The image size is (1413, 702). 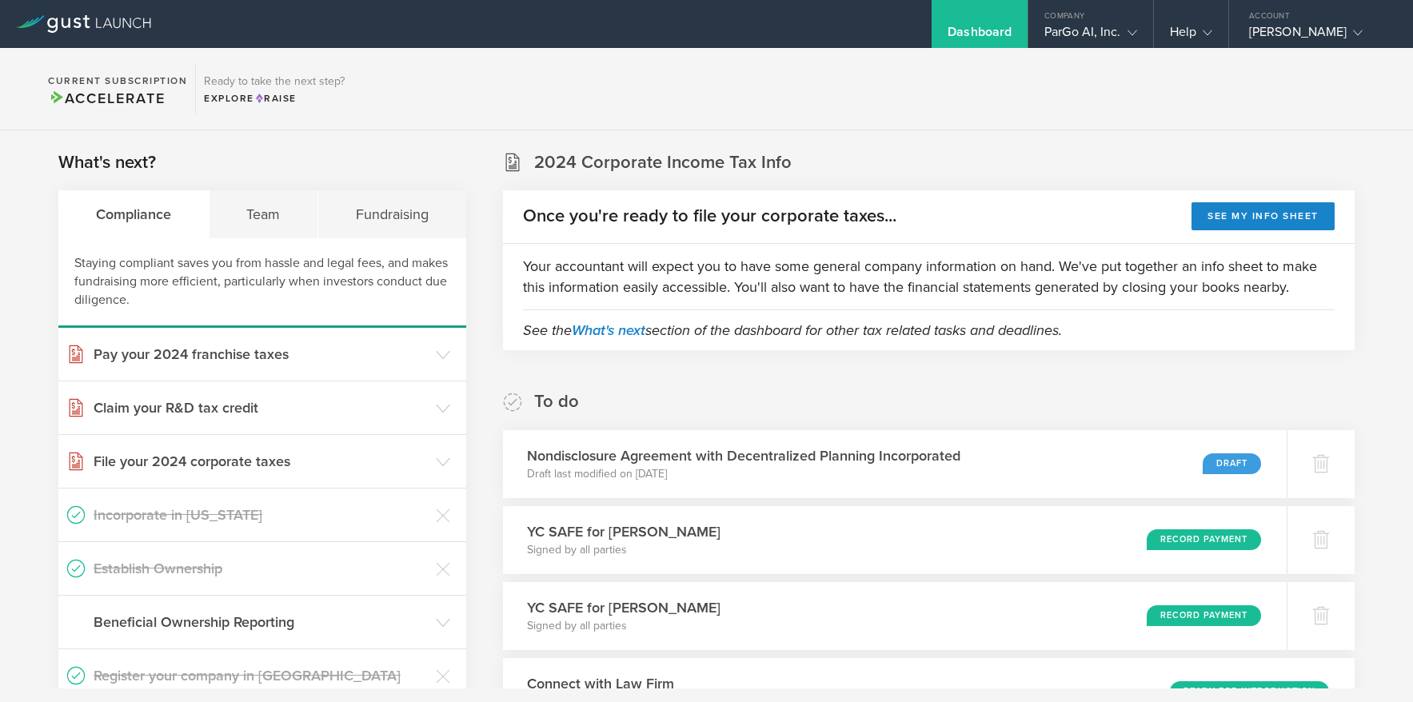 What do you see at coordinates (274, 82) in the screenshot?
I see `h3: Ready to take the next step?` at bounding box center [274, 82].